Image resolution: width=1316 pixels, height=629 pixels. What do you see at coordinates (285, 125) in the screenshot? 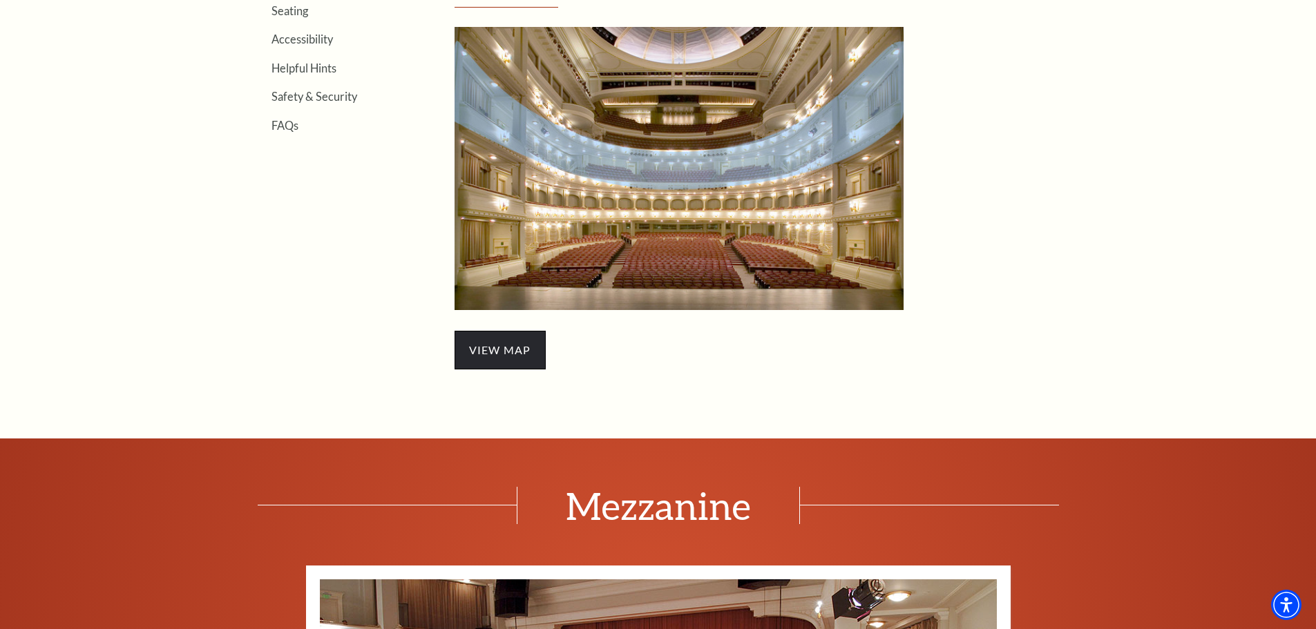
I see `a: FAQs` at bounding box center [285, 125].